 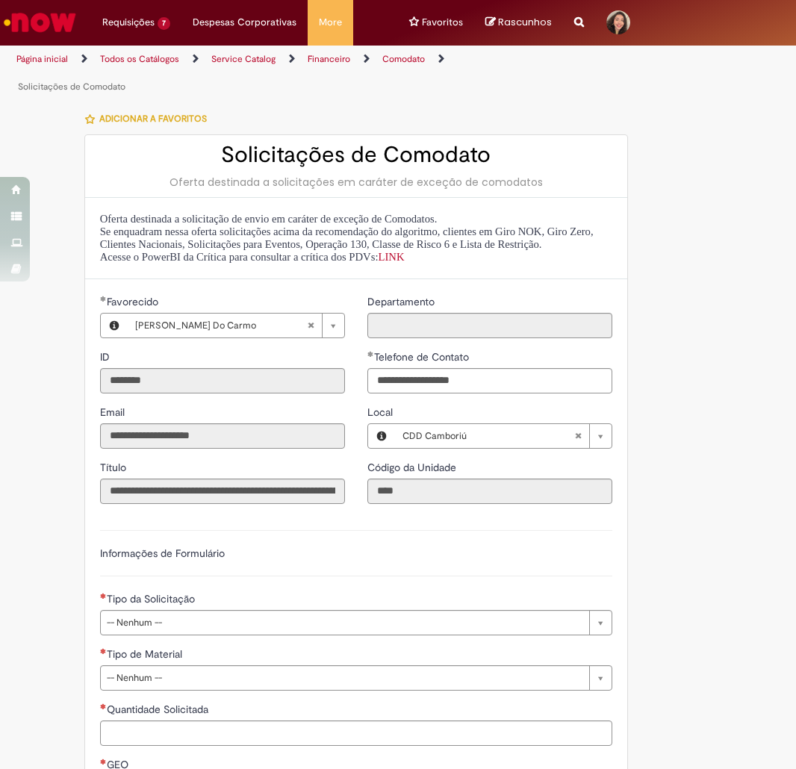 I want to click on a: No momento, sua lista de rascunhos tem 0 Itens, so click(x=518, y=22).